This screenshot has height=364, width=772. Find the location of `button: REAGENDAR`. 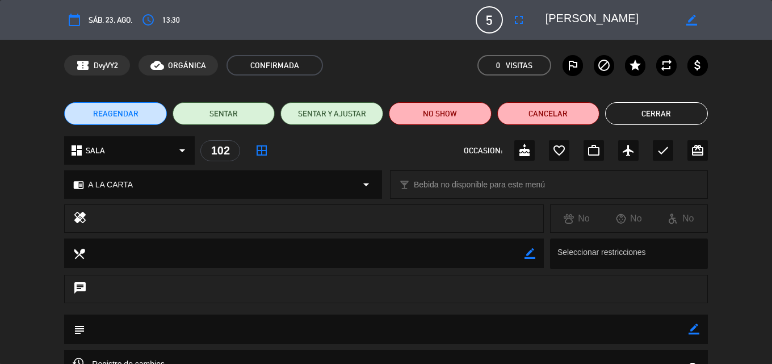

button: REAGENDAR is located at coordinates (115, 114).